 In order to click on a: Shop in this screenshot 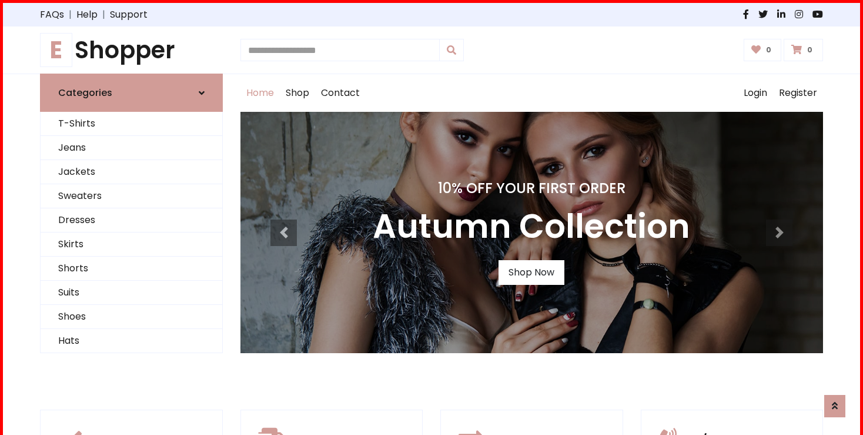, I will do `click(298, 93)`.